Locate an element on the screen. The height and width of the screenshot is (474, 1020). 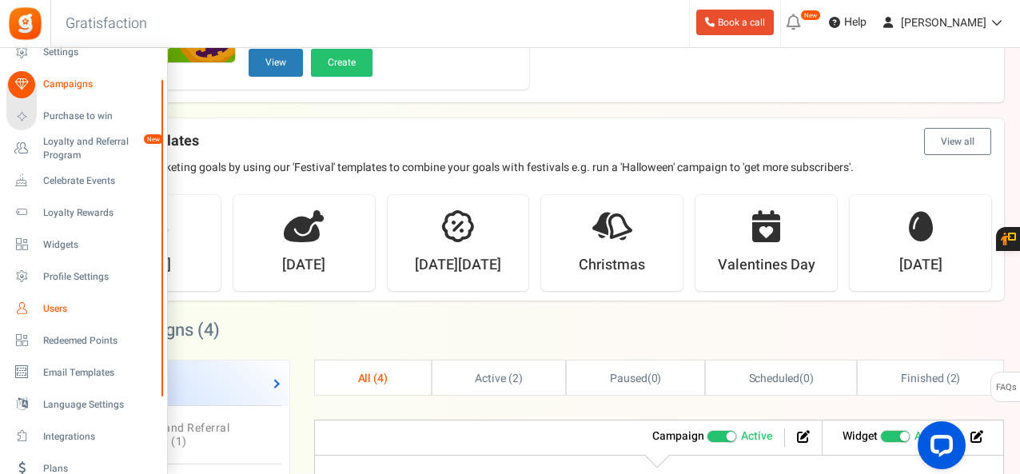
li: Widget activated is located at coordinates (895, 437).